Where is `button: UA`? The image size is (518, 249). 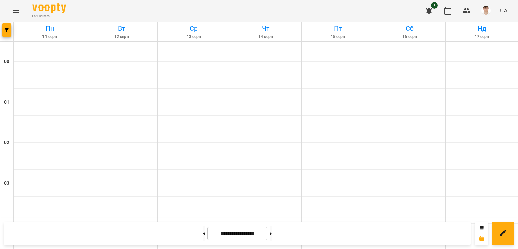 button: UA is located at coordinates (503, 10).